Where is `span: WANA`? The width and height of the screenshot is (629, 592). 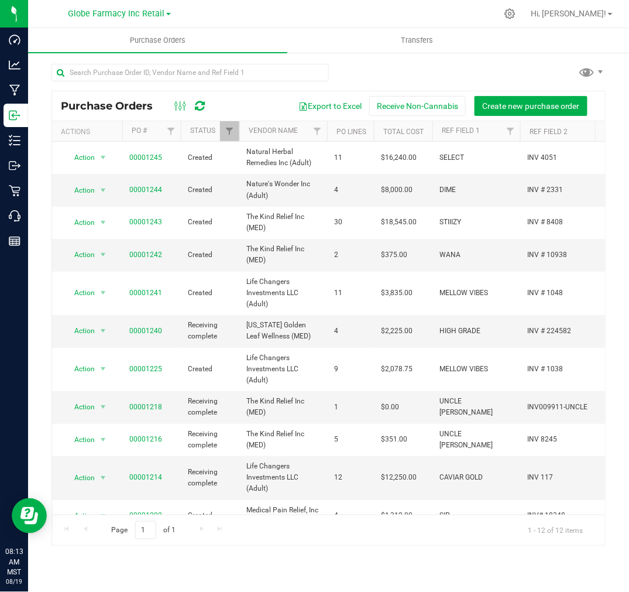 span: WANA is located at coordinates (476, 255).